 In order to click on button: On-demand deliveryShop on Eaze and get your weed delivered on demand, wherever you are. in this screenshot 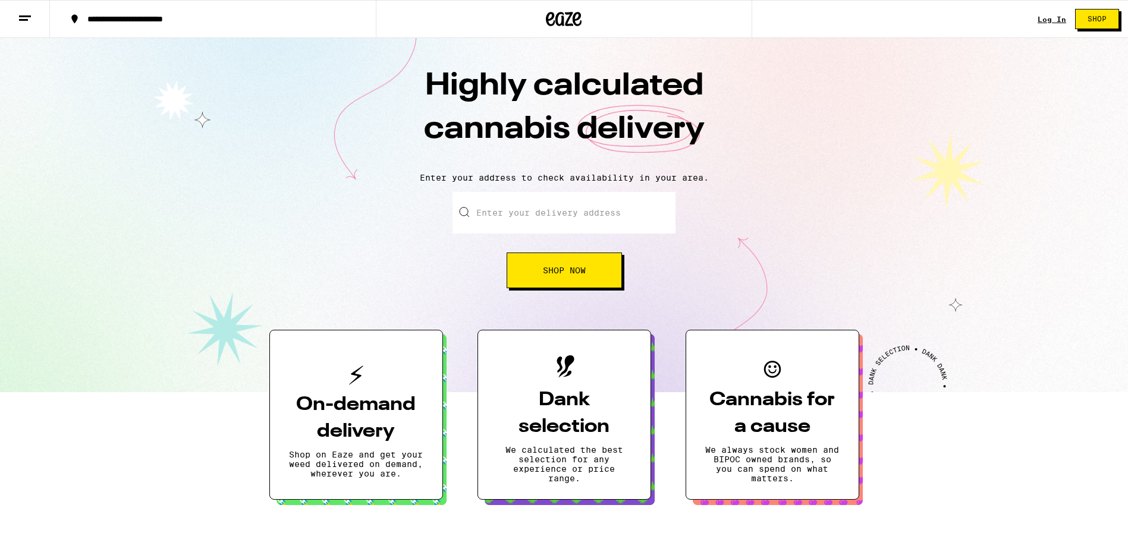, I will do `click(356, 415)`.